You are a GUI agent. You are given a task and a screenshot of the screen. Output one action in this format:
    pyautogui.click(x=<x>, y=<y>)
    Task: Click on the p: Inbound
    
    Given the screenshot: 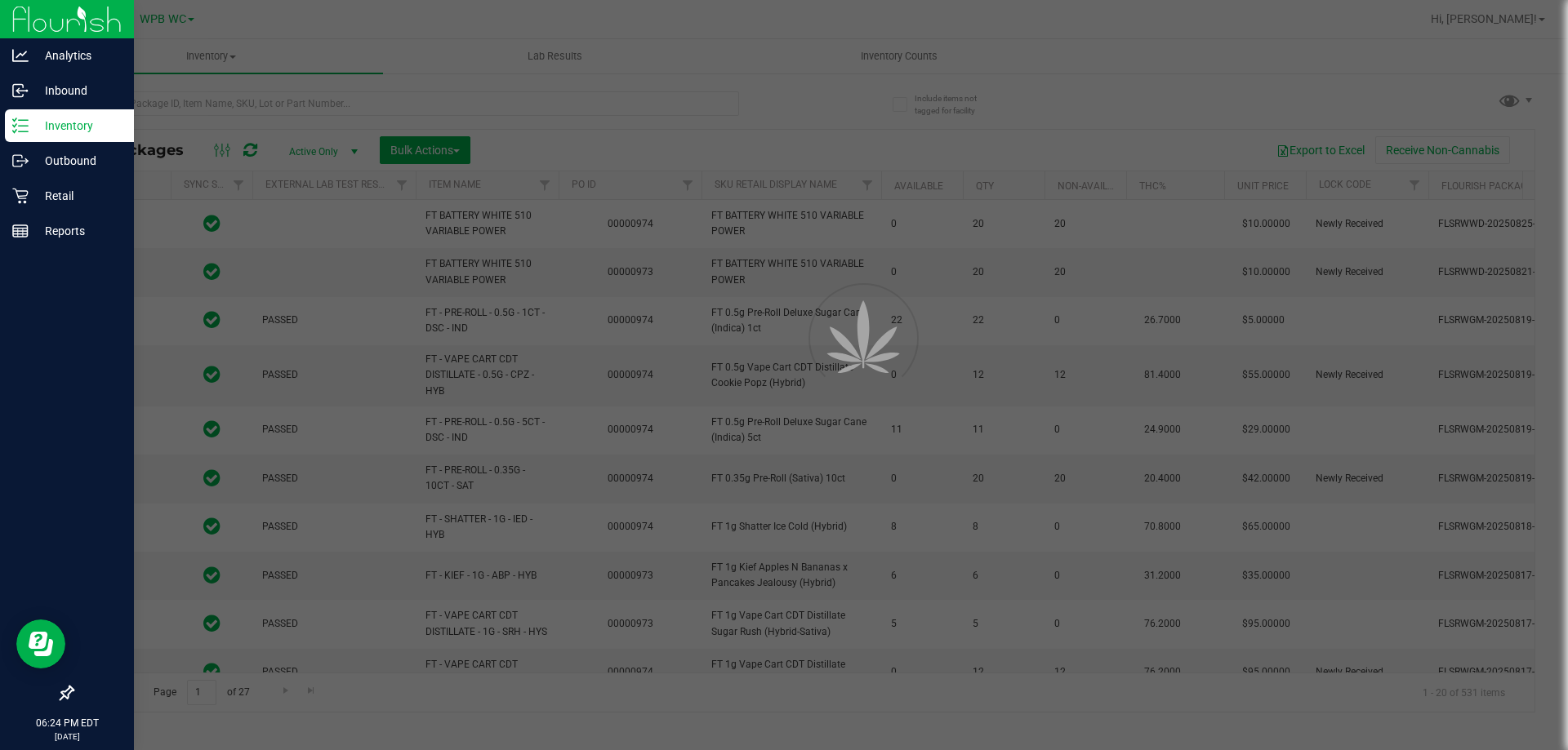 What is the action you would take?
    pyautogui.click(x=78, y=91)
    